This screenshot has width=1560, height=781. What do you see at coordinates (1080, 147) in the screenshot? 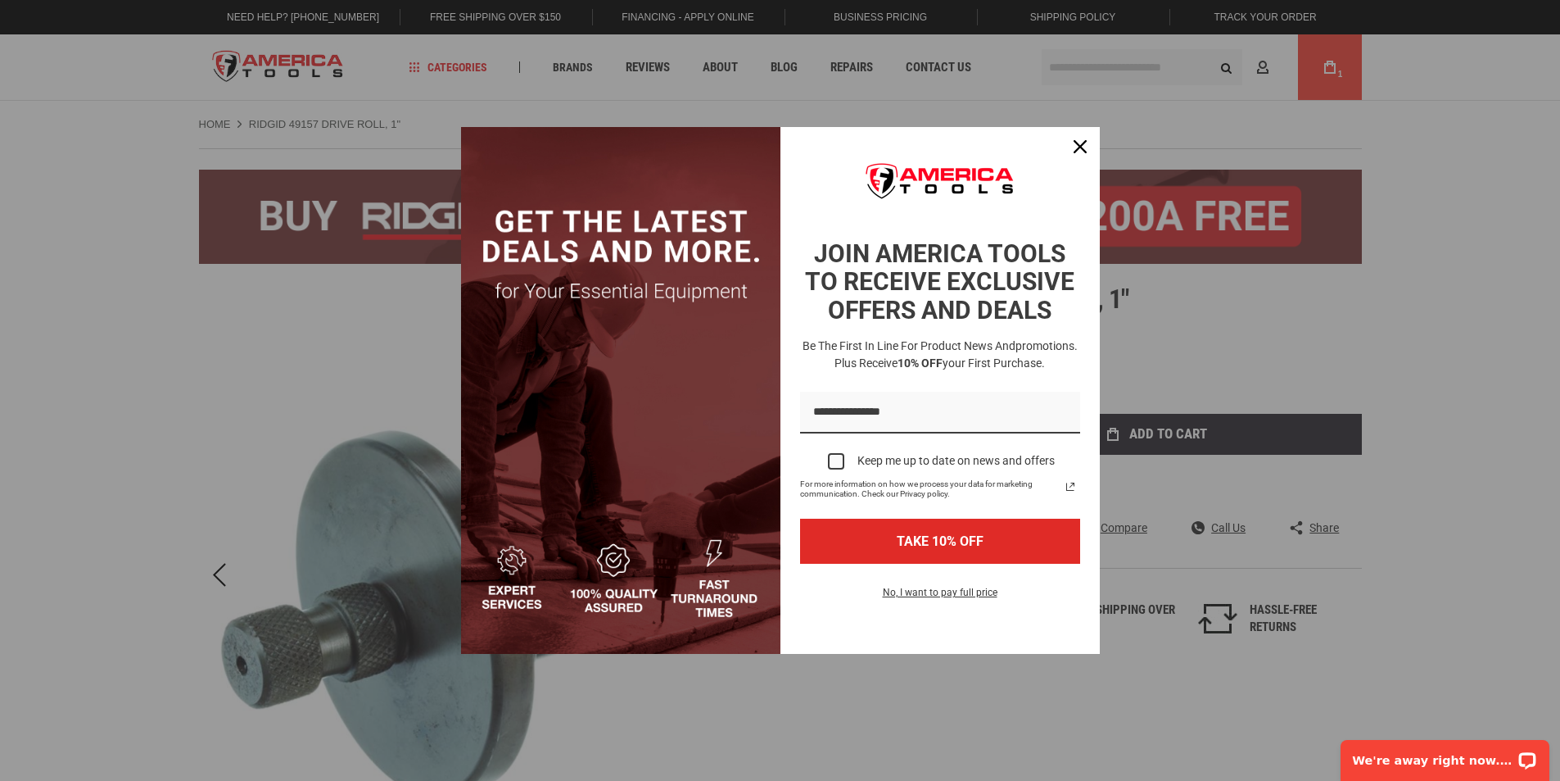
I see `button: Close` at bounding box center [1080, 147].